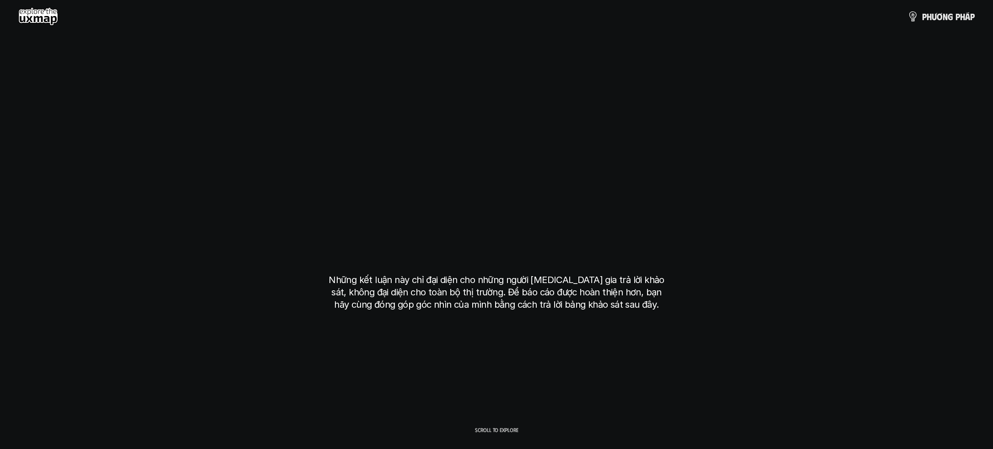  I want to click on p: Scroll to explore, so click(497, 430).